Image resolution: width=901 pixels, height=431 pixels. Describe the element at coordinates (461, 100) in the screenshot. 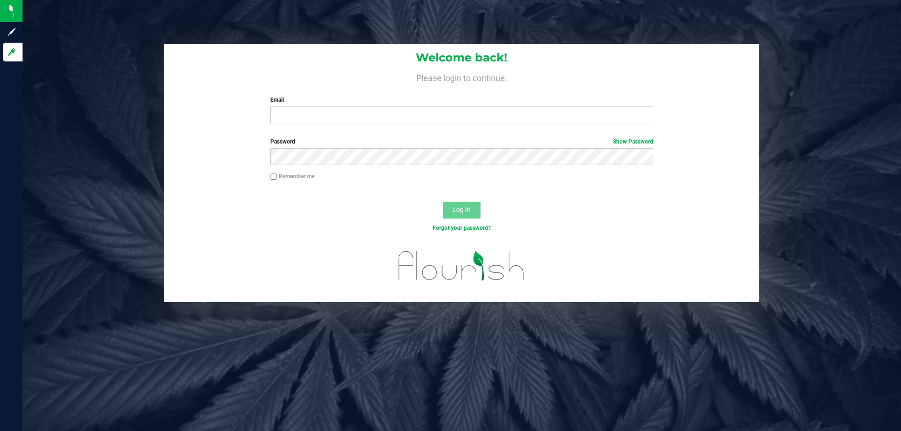

I see `label: Email` at that location.